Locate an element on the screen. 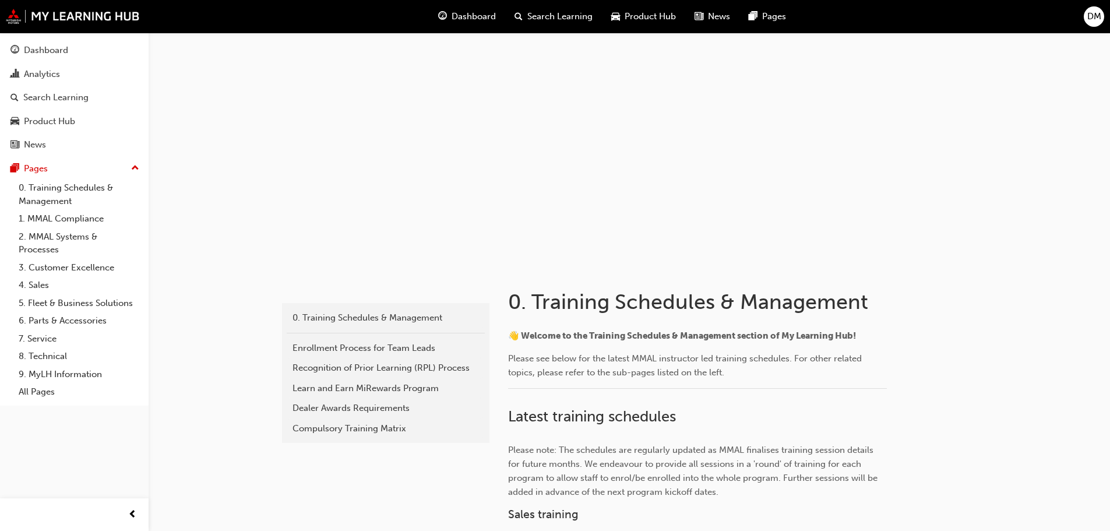  a: Learn and Earn MiRewards Program is located at coordinates (386, 388).